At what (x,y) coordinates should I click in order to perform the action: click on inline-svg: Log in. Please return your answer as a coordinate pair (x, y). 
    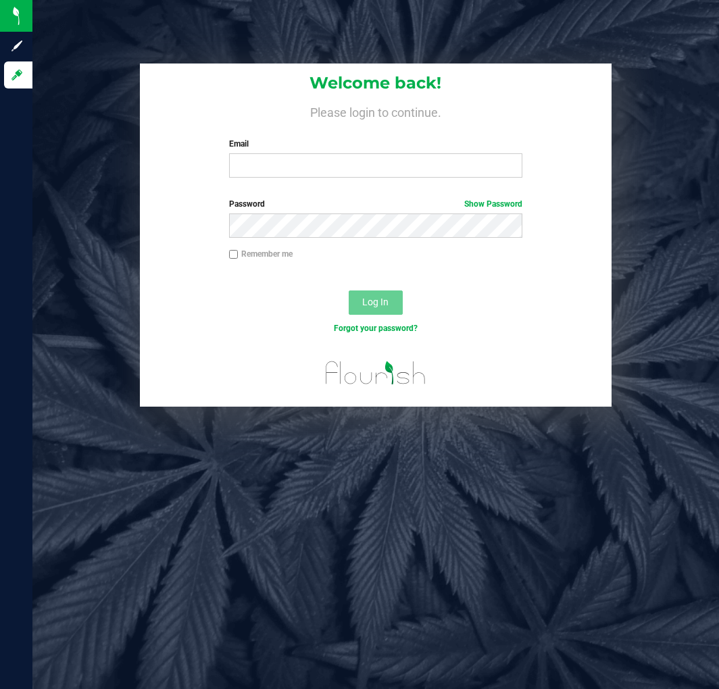
    Looking at the image, I should click on (17, 75).